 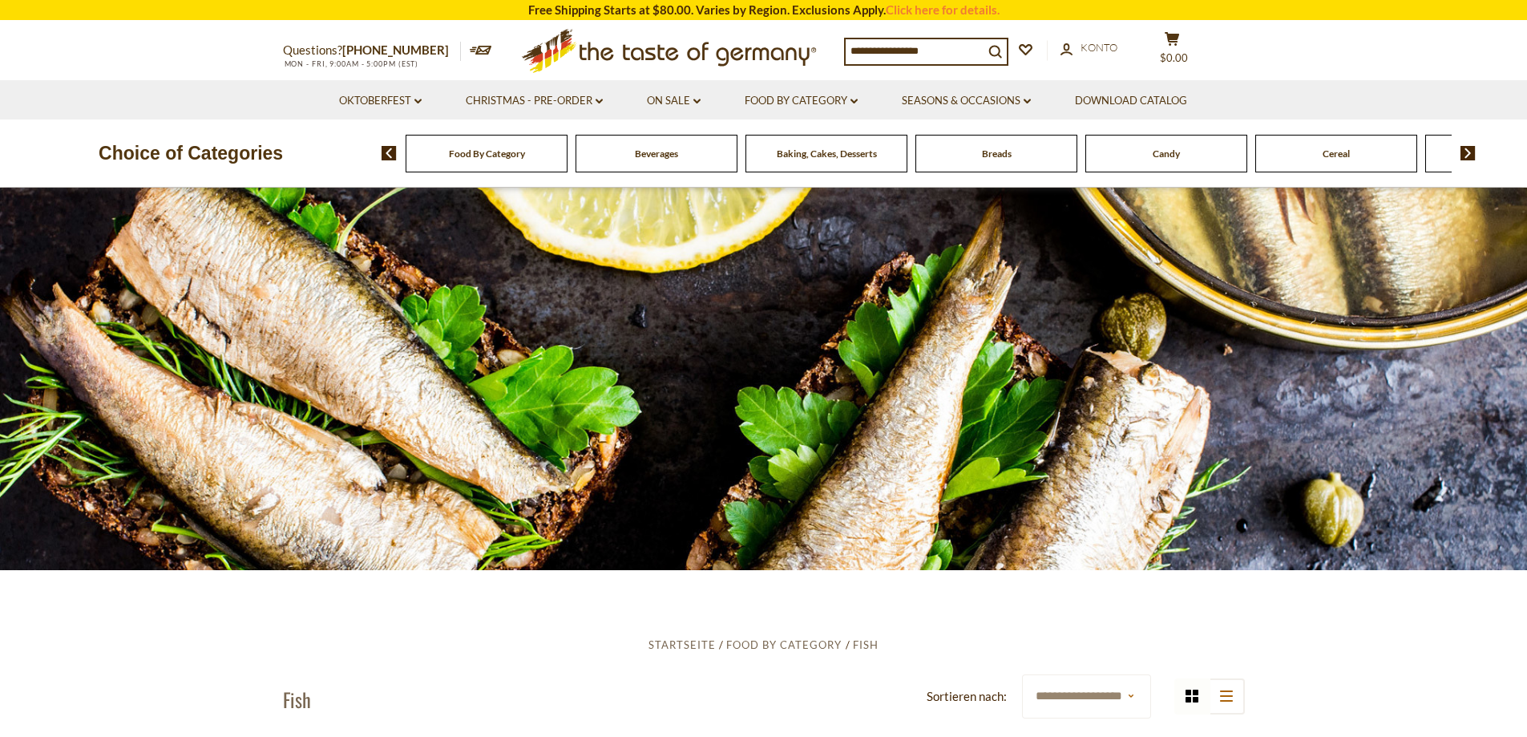 What do you see at coordinates (1089, 48) in the screenshot?
I see `a: Konto` at bounding box center [1089, 48].